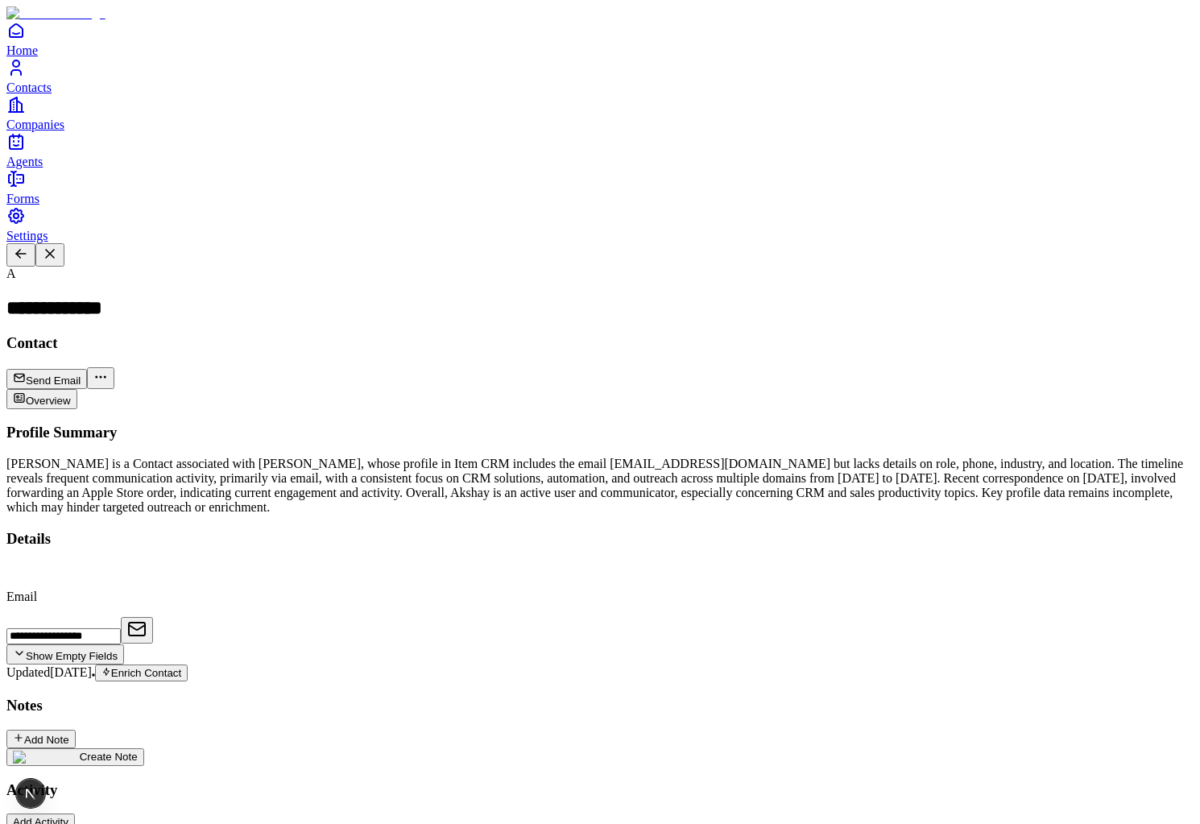 The width and height of the screenshot is (1200, 824). I want to click on button: create noteCreate Note, so click(75, 757).